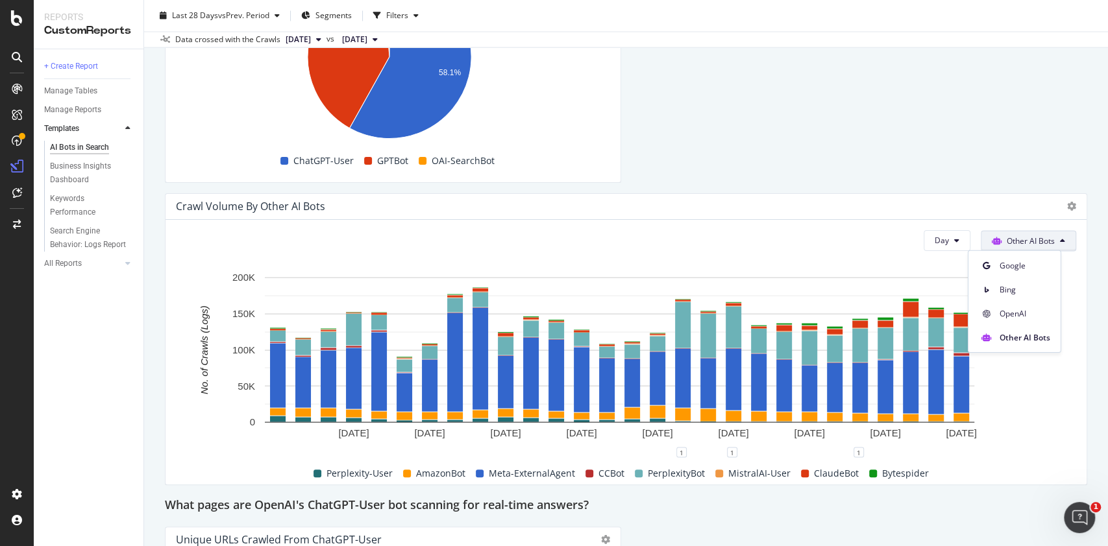 This screenshot has height=546, width=1108. Describe the element at coordinates (92, 173) in the screenshot. I see `a: Business Insights Dashboard` at that location.